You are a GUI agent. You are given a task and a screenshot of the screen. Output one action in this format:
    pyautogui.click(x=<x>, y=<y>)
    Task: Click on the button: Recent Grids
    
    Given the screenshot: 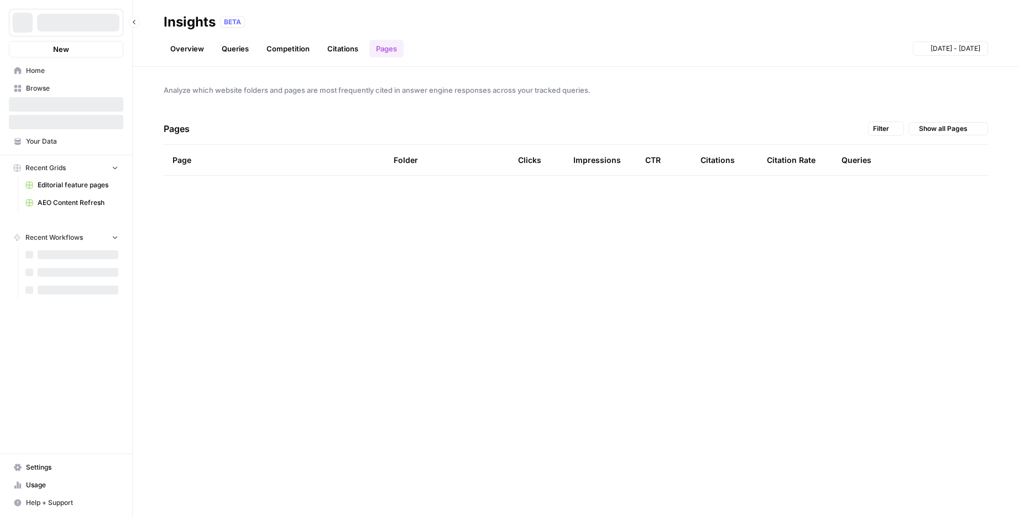 What is the action you would take?
    pyautogui.click(x=66, y=168)
    